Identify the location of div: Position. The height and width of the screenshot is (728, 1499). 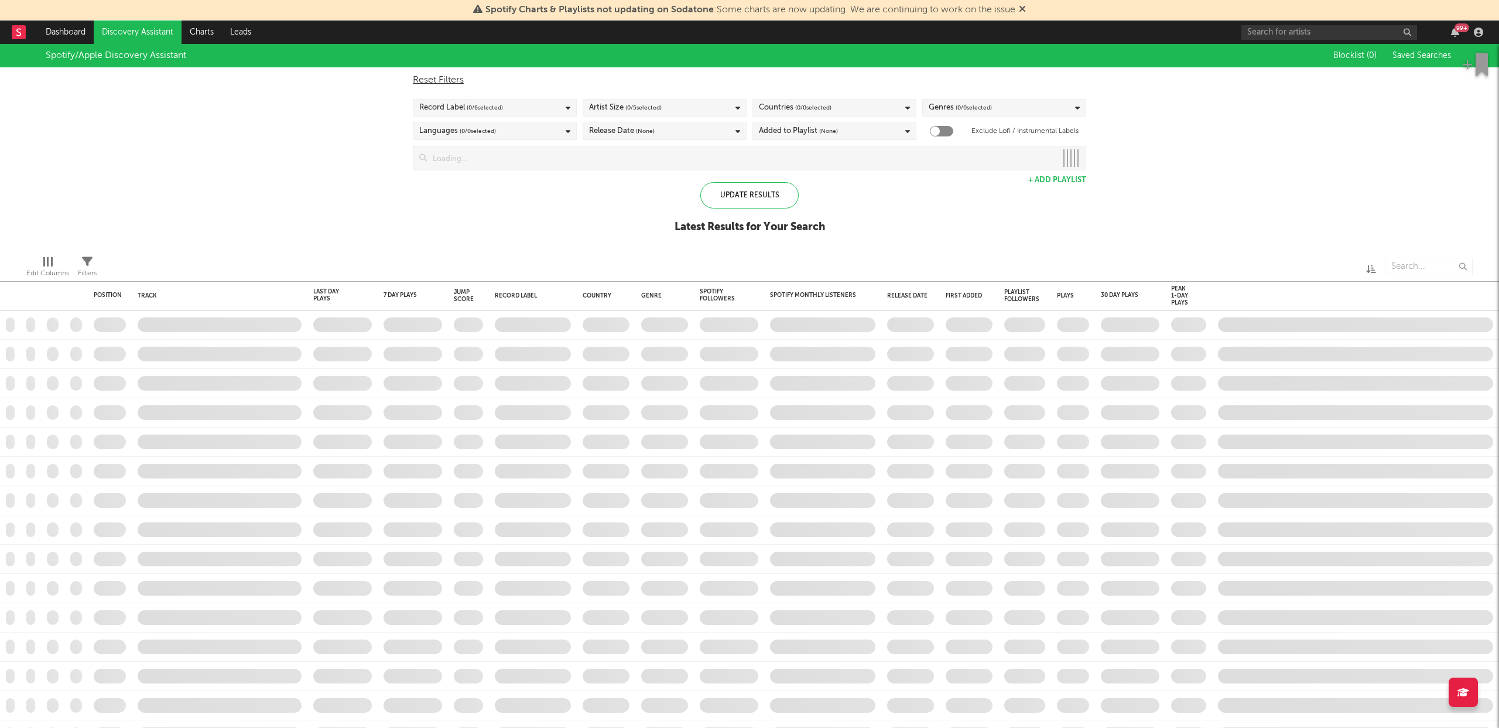
(108, 295).